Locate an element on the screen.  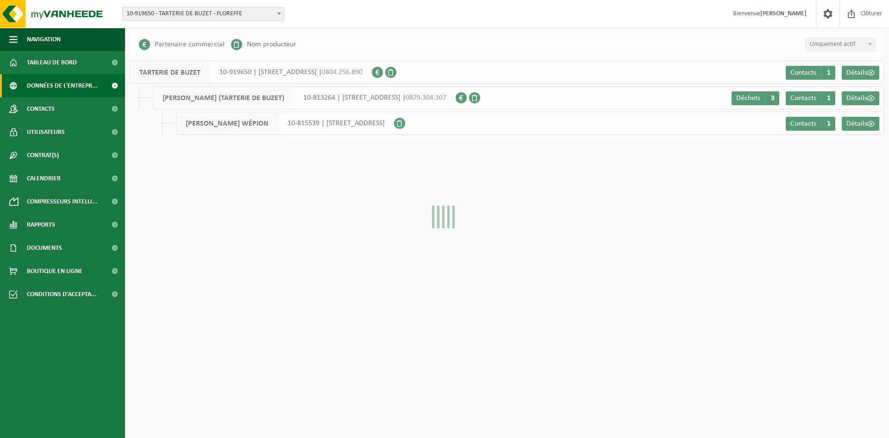
li: Nom producteur is located at coordinates (263, 44).